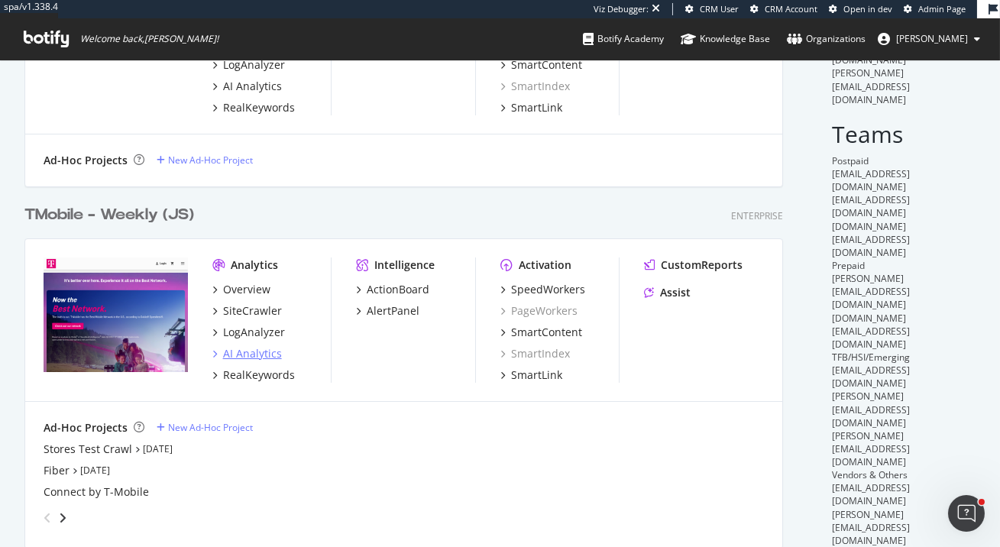 The height and width of the screenshot is (547, 1000). What do you see at coordinates (404, 265) in the screenshot?
I see `div: Intelligence` at bounding box center [404, 265].